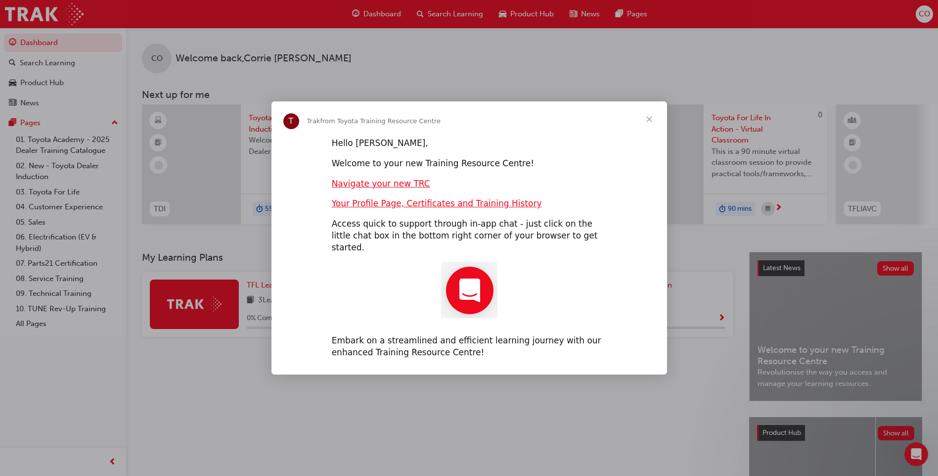 Image resolution: width=938 pixels, height=476 pixels. What do you see at coordinates (469, 164) in the screenshot?
I see `div: Welcome to your new Training Resource Centre!` at bounding box center [469, 164].